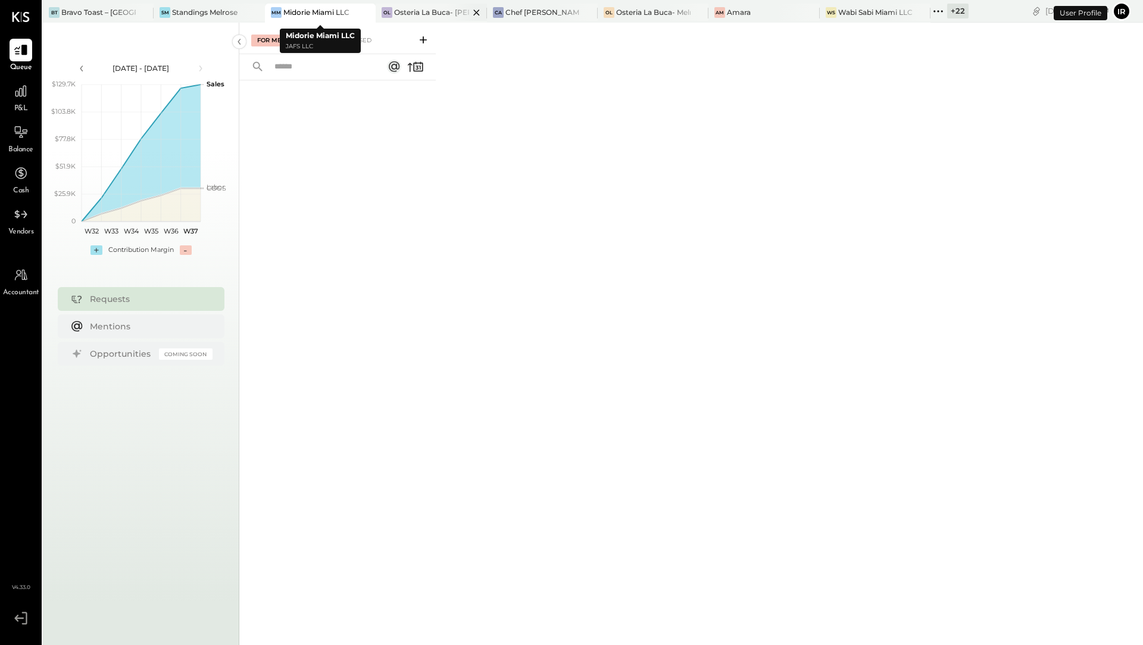  What do you see at coordinates (186, 354) in the screenshot?
I see `div: Coming Soon` at bounding box center [186, 354].